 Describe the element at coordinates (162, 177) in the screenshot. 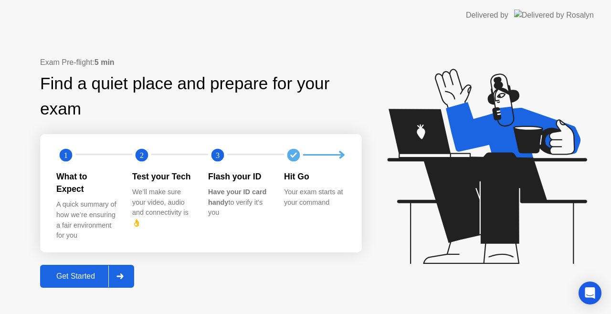

I see `div: Test your Tech` at that location.